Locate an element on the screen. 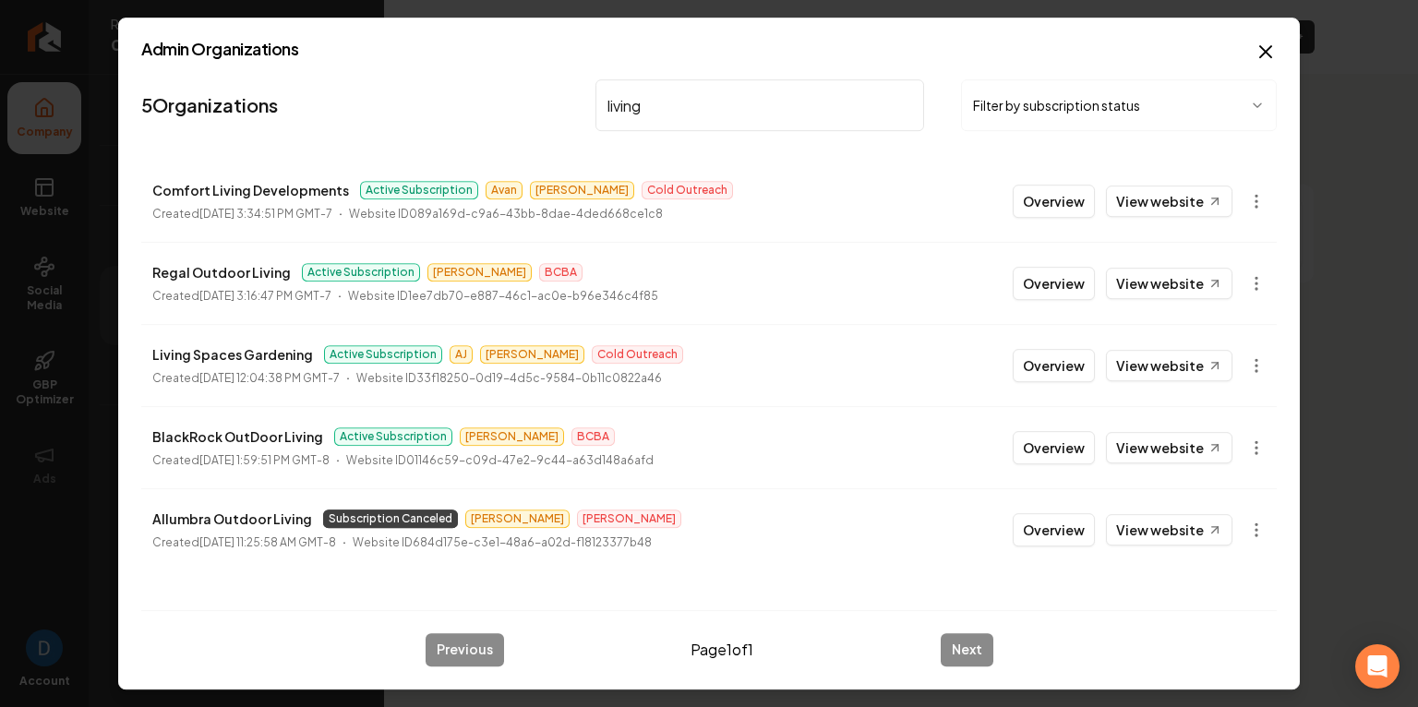  span: Subscription Canceled is located at coordinates (391, 519).